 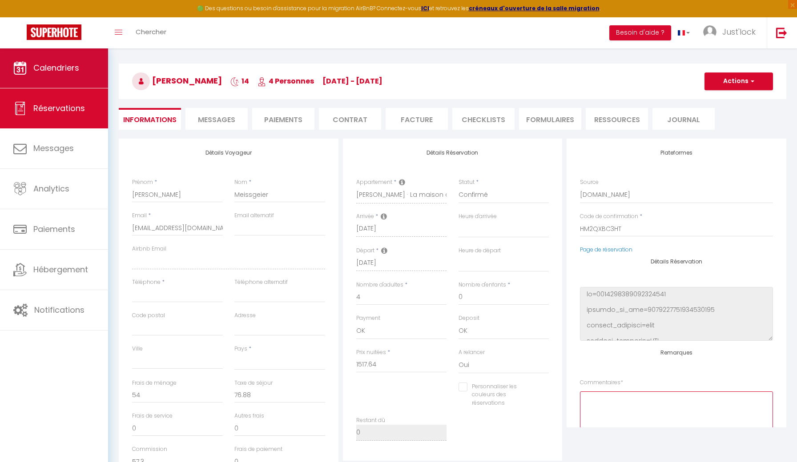 I want to click on strong: créneaux d'ouverture de la salle migration, so click(x=534, y=8).